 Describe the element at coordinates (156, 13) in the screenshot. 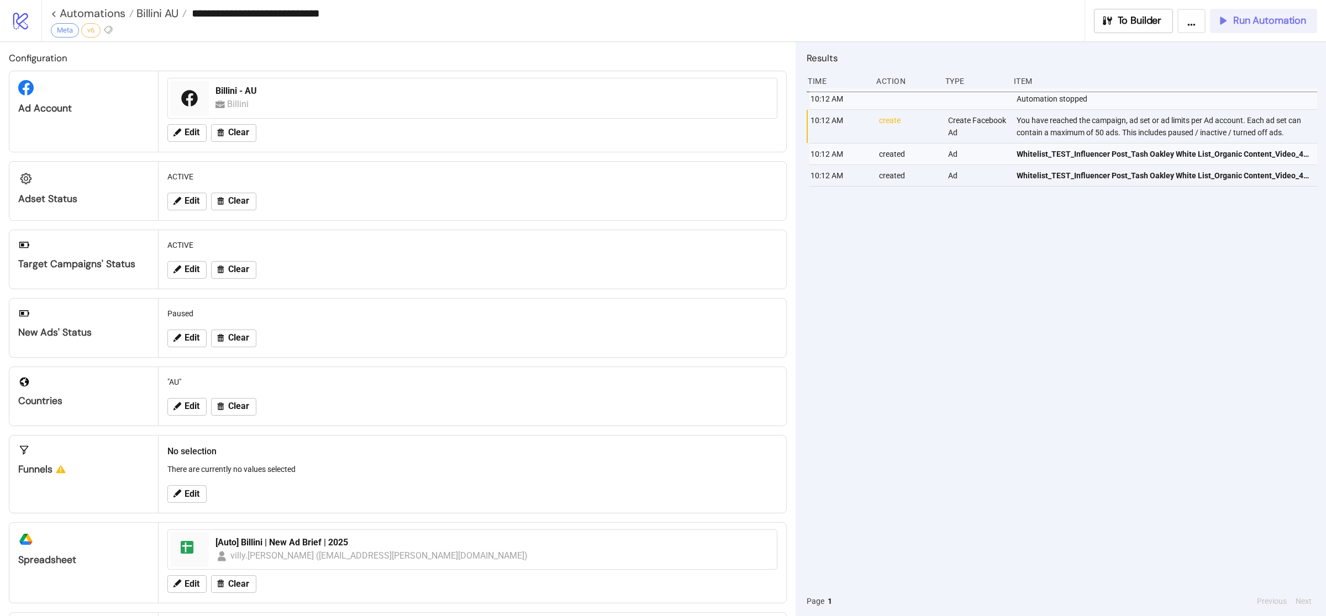

I see `span: Billini AU` at that location.